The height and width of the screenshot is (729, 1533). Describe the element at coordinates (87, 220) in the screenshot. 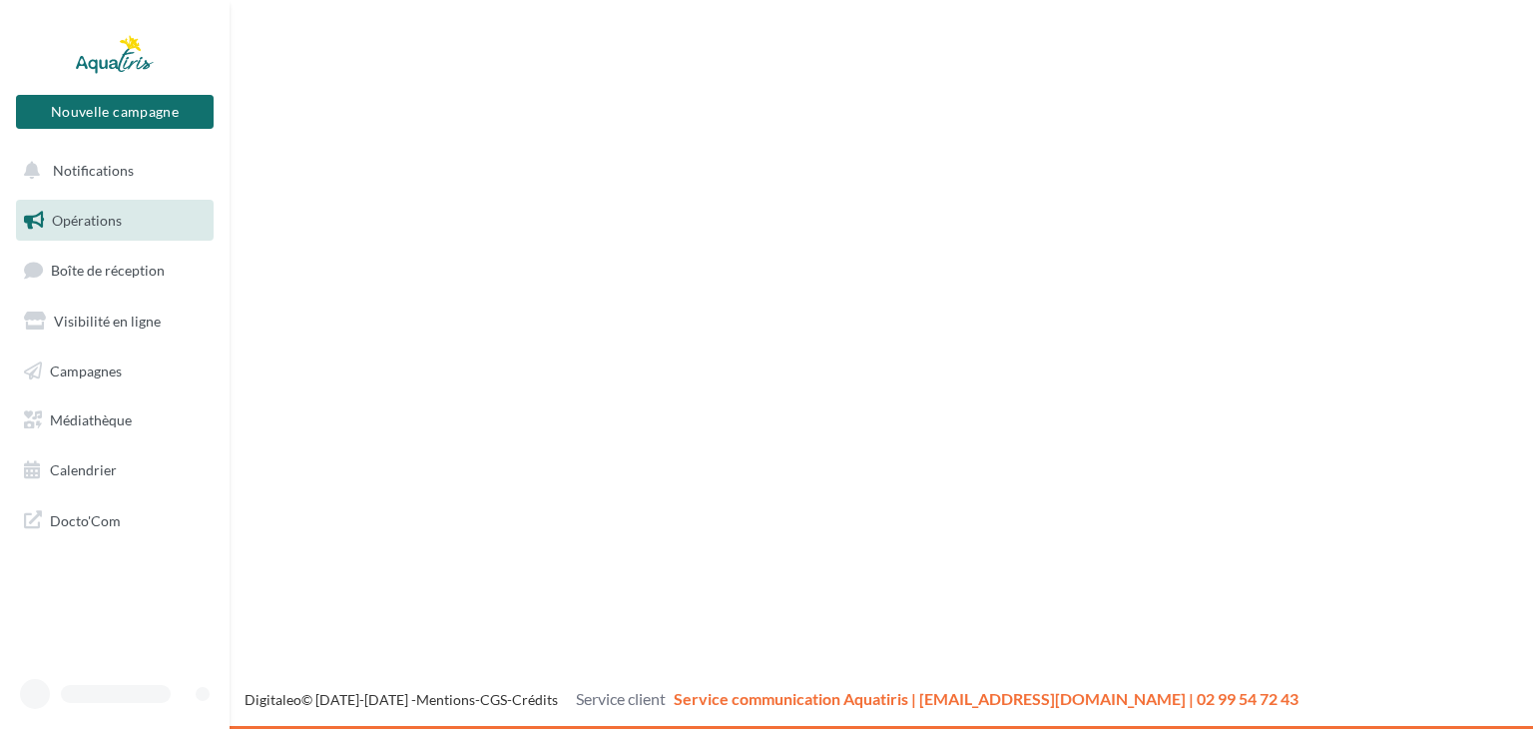

I see `span: Opérations` at that location.